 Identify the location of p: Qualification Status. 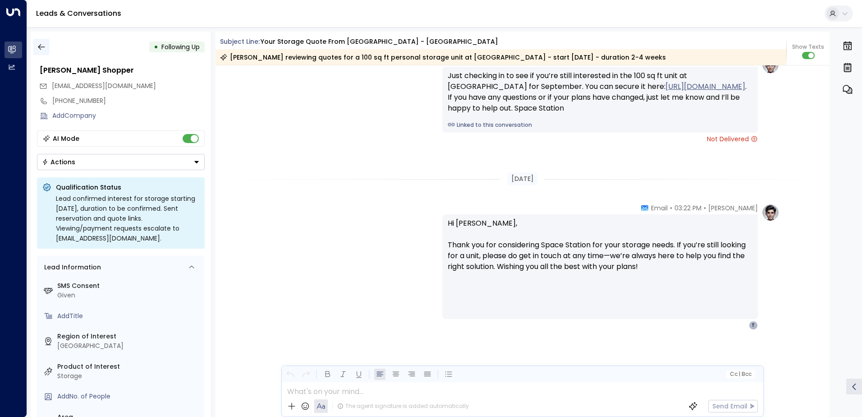
(128, 187).